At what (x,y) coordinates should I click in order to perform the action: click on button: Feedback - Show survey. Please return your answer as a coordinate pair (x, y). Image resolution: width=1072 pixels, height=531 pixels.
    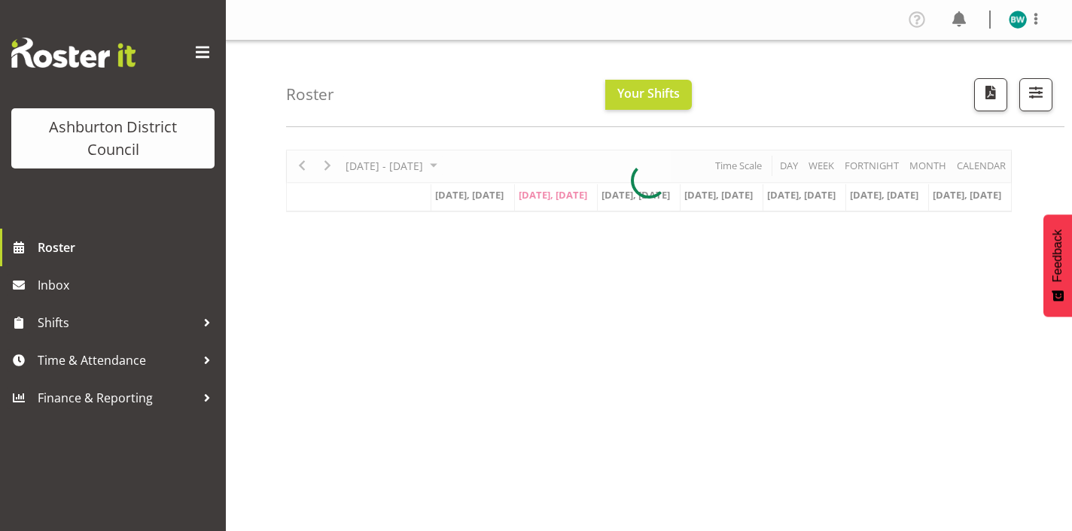
    Looking at the image, I should click on (1058, 266).